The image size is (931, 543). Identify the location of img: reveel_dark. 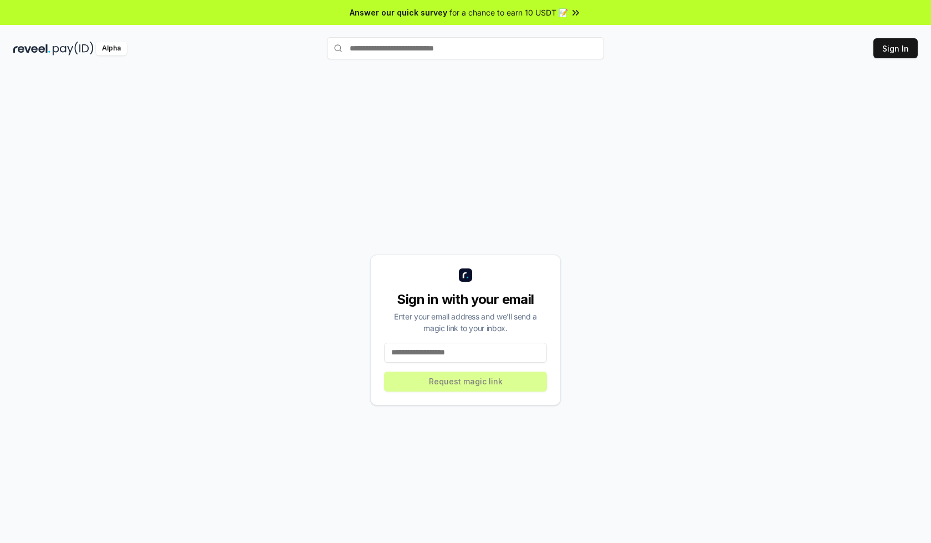
(32, 48).